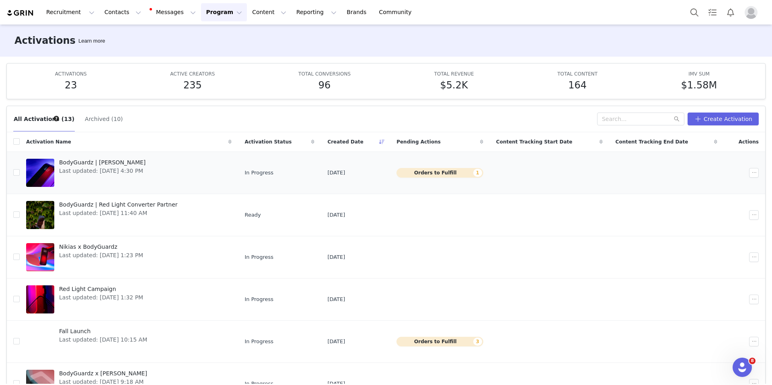  I want to click on span: ACTIVE CREATORS, so click(192, 74).